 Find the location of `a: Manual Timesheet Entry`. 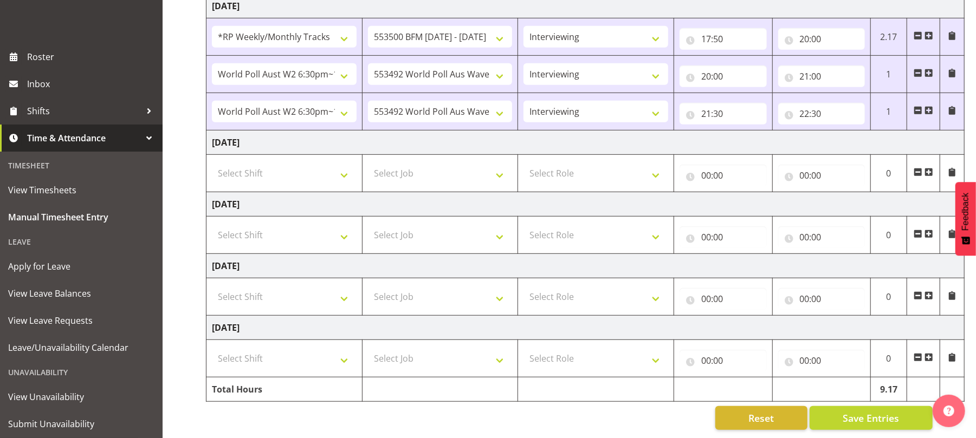

a: Manual Timesheet Entry is located at coordinates (81, 217).